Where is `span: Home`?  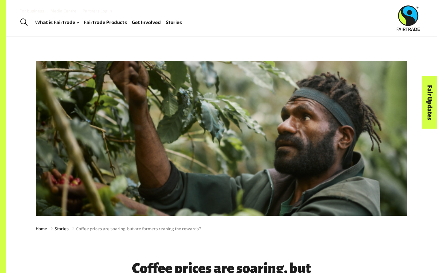
span: Home is located at coordinates (41, 228).